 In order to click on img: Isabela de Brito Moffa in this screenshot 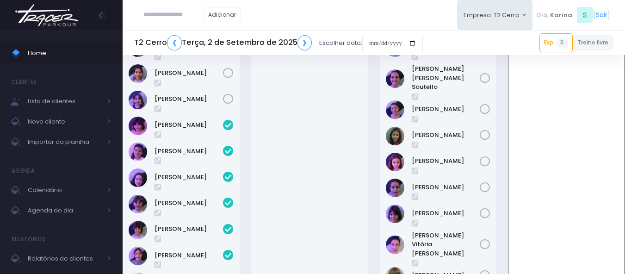, I will do `click(138, 178)`.